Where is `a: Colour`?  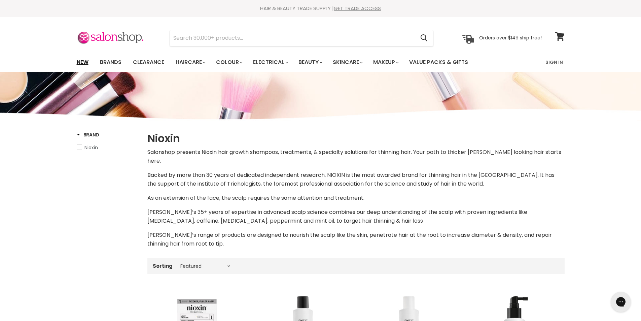
a: Colour is located at coordinates (229, 62).